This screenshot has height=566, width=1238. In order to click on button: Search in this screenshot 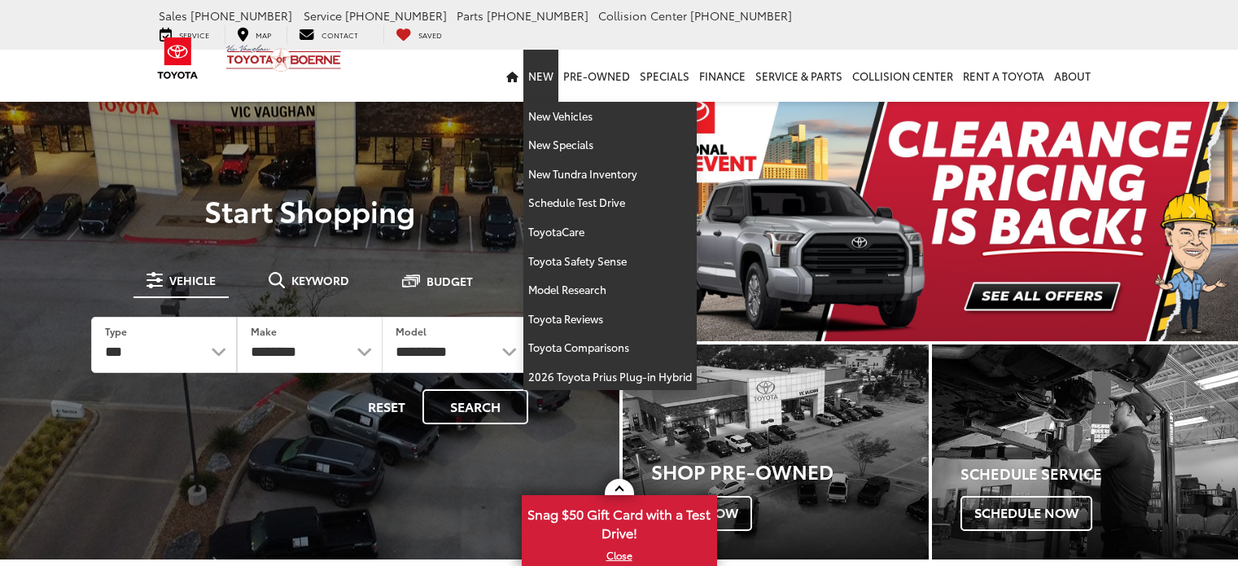, I will do `click(475, 406)`.